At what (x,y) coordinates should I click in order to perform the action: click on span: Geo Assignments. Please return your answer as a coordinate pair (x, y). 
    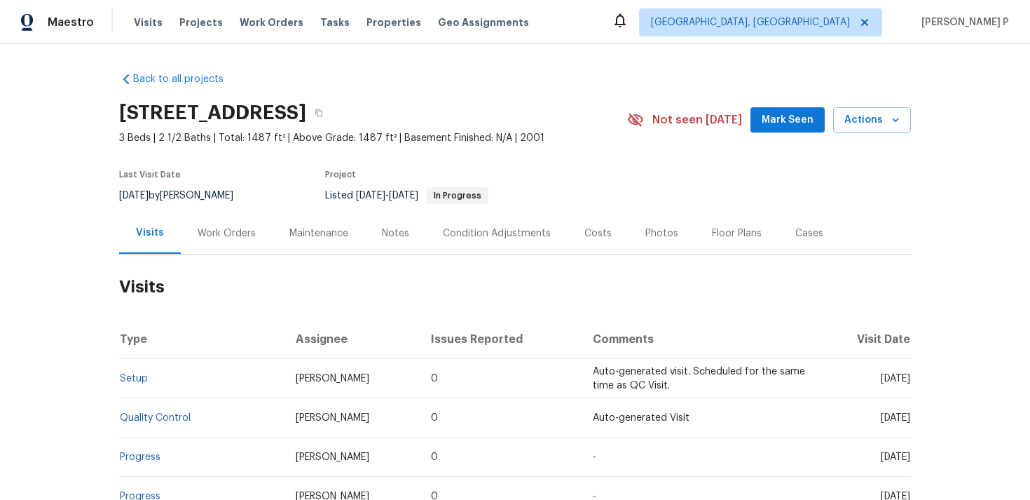
    Looking at the image, I should click on (484, 22).